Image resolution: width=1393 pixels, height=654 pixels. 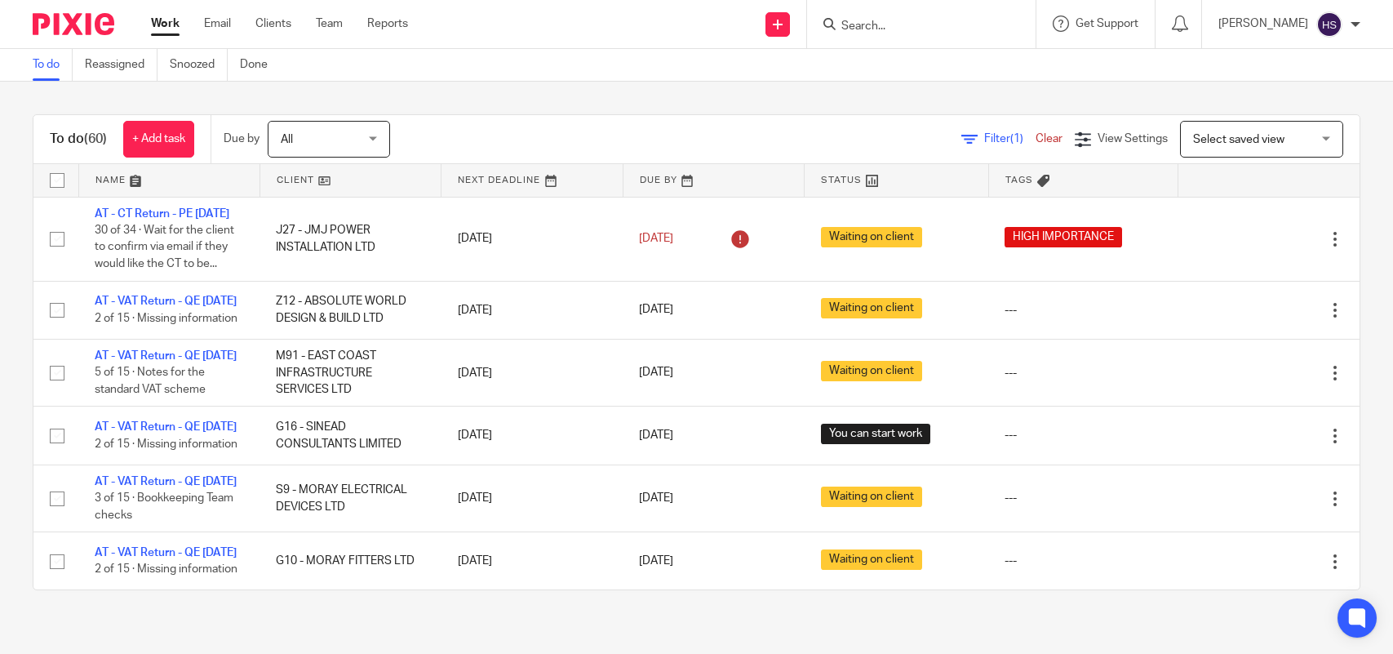 I want to click on p: Due by, so click(x=242, y=139).